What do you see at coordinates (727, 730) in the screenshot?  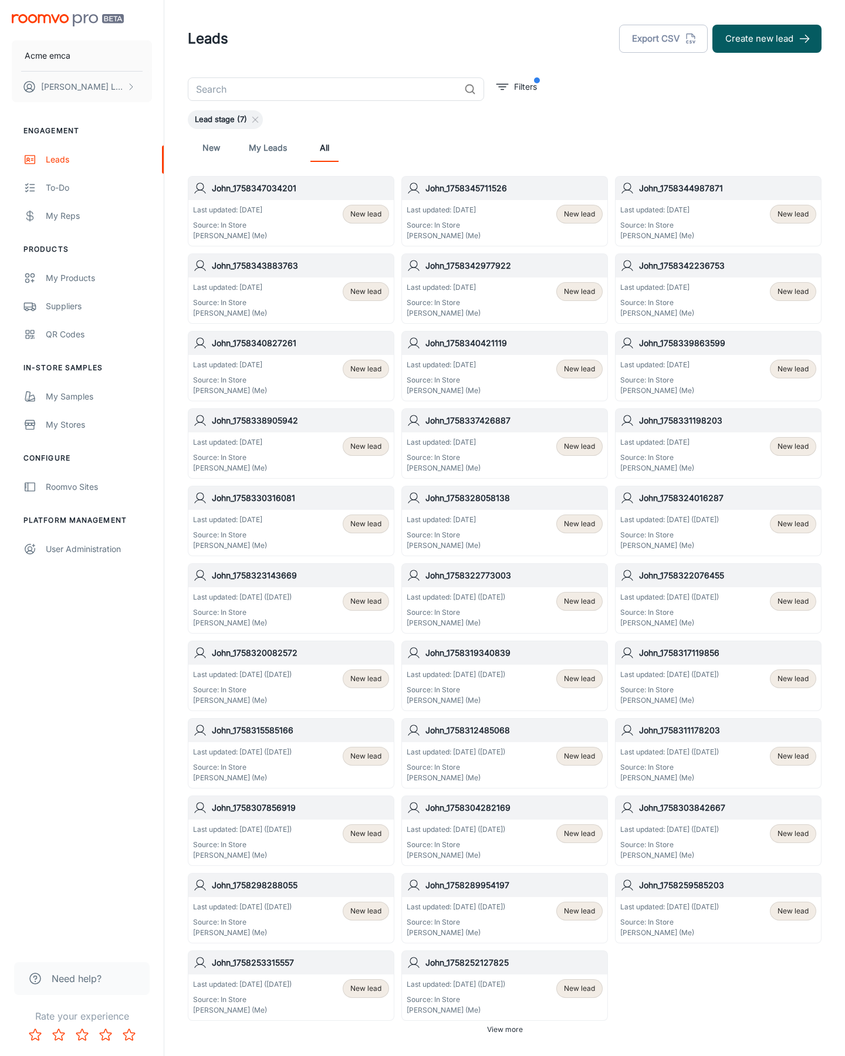 I see `h6: John_1758311178203` at bounding box center [727, 730].